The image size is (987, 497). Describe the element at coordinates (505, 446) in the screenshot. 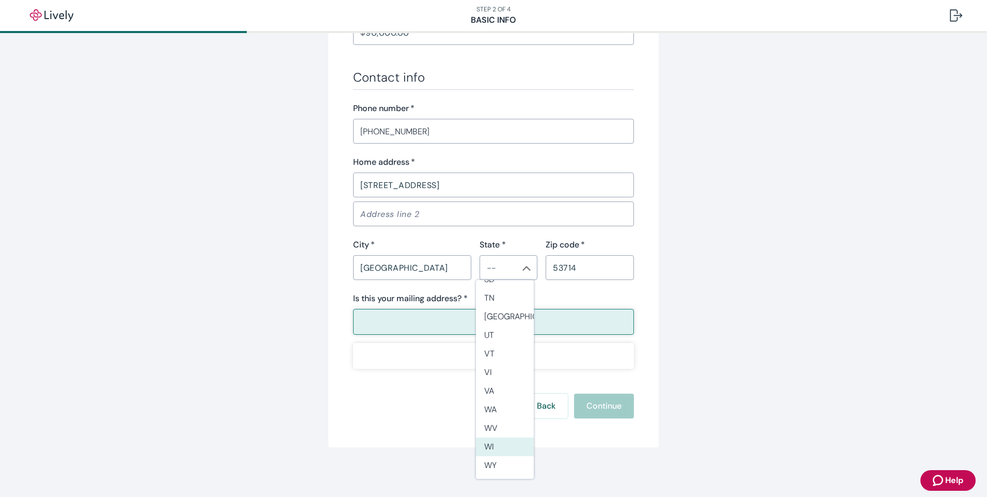

I see `li: WI` at that location.